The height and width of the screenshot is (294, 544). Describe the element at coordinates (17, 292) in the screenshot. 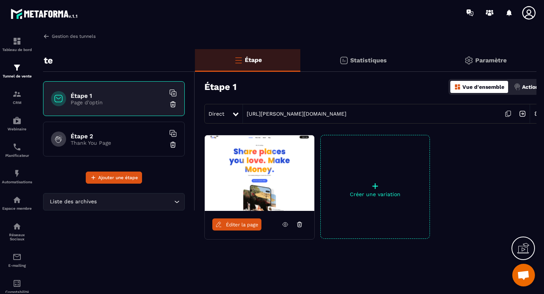

I see `p: Comptabilité` at that location.